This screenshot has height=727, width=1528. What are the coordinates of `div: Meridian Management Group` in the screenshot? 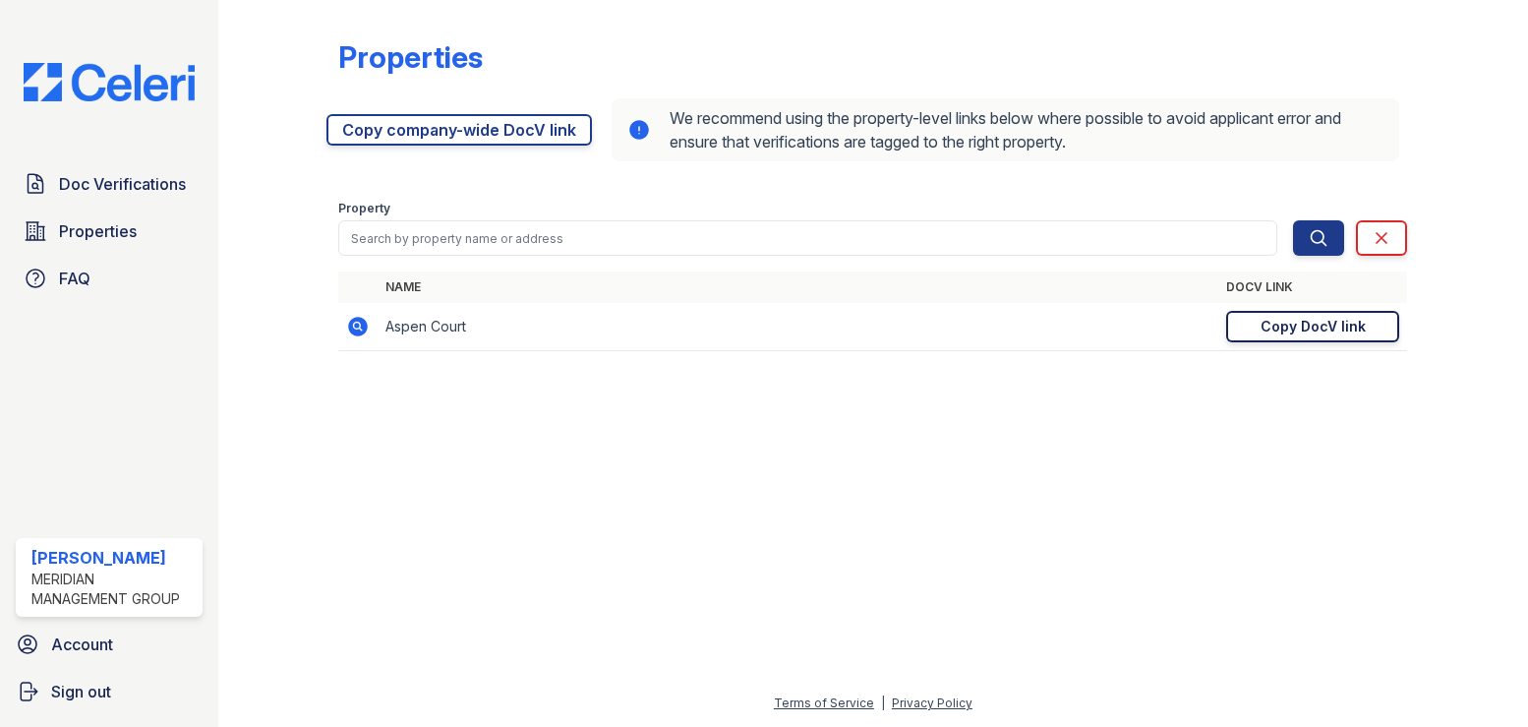 It's located at (113, 589).